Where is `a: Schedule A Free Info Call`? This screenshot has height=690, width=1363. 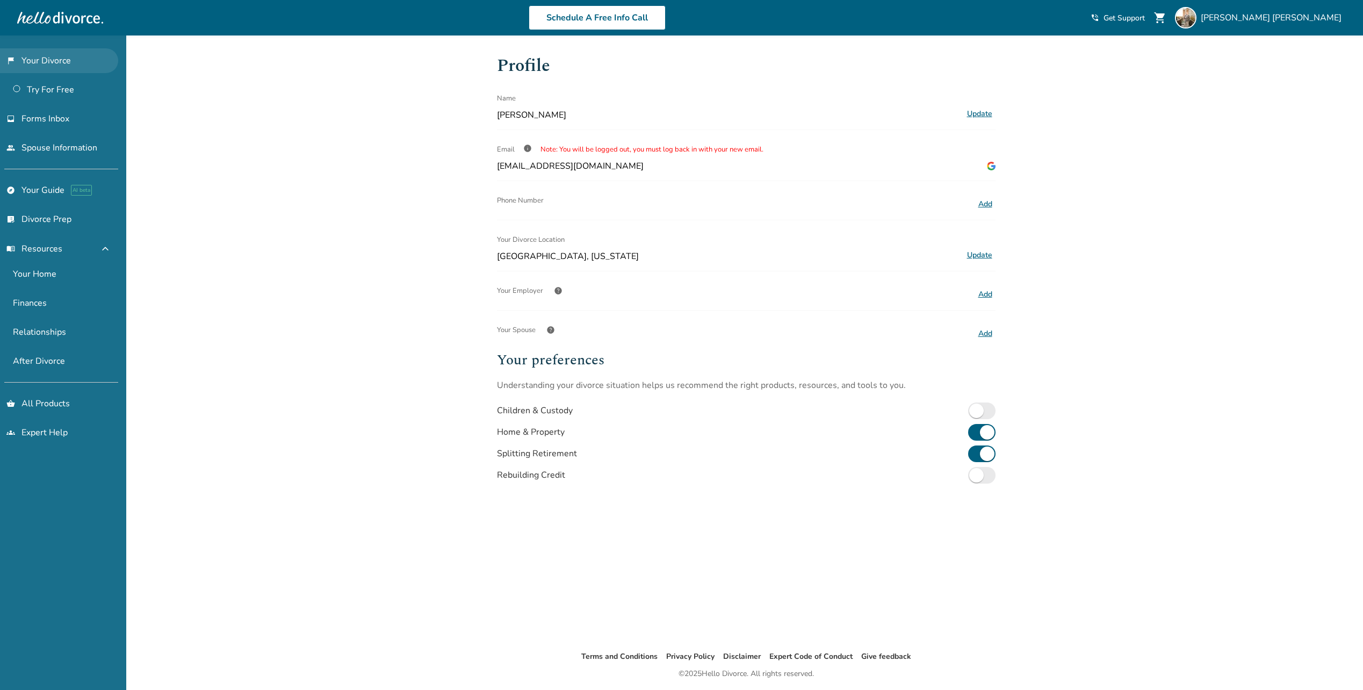
a: Schedule A Free Info Call is located at coordinates (597, 18).